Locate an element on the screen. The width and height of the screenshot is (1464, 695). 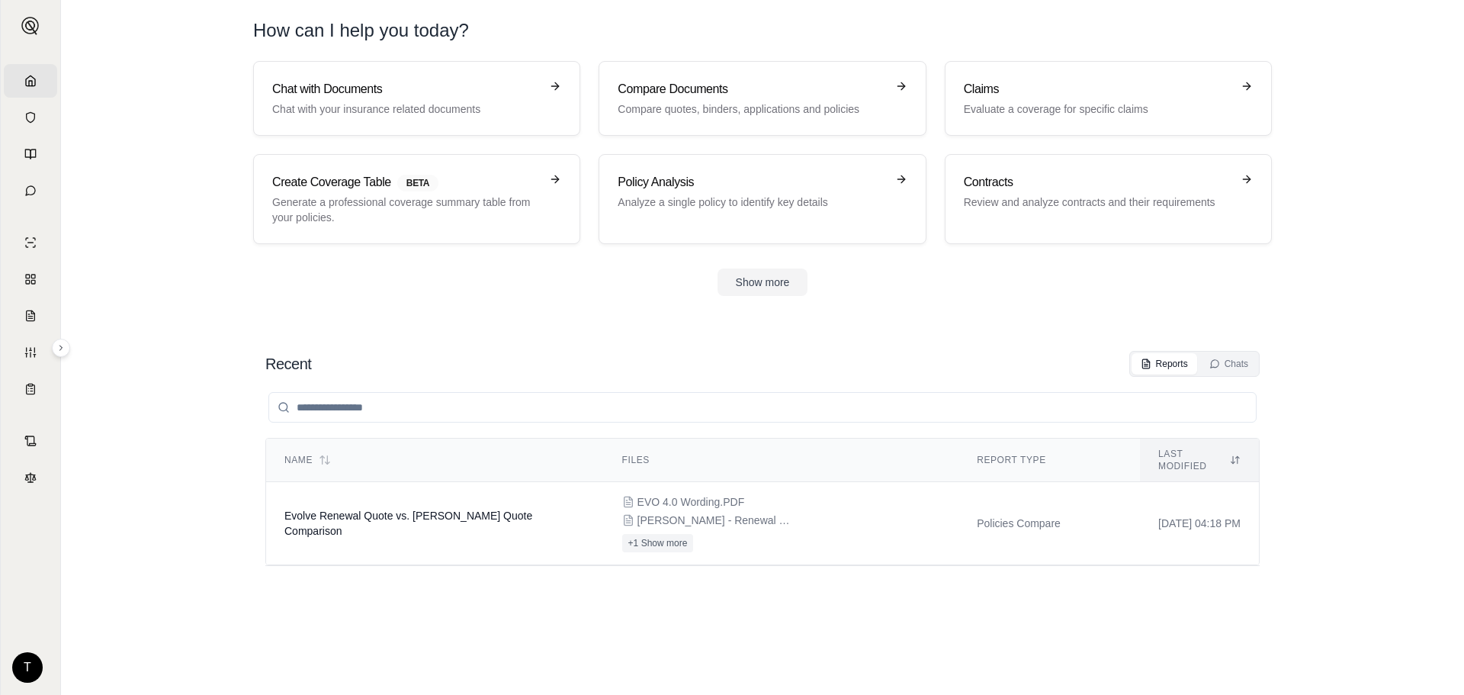
a: Single Policy is located at coordinates (31, 243).